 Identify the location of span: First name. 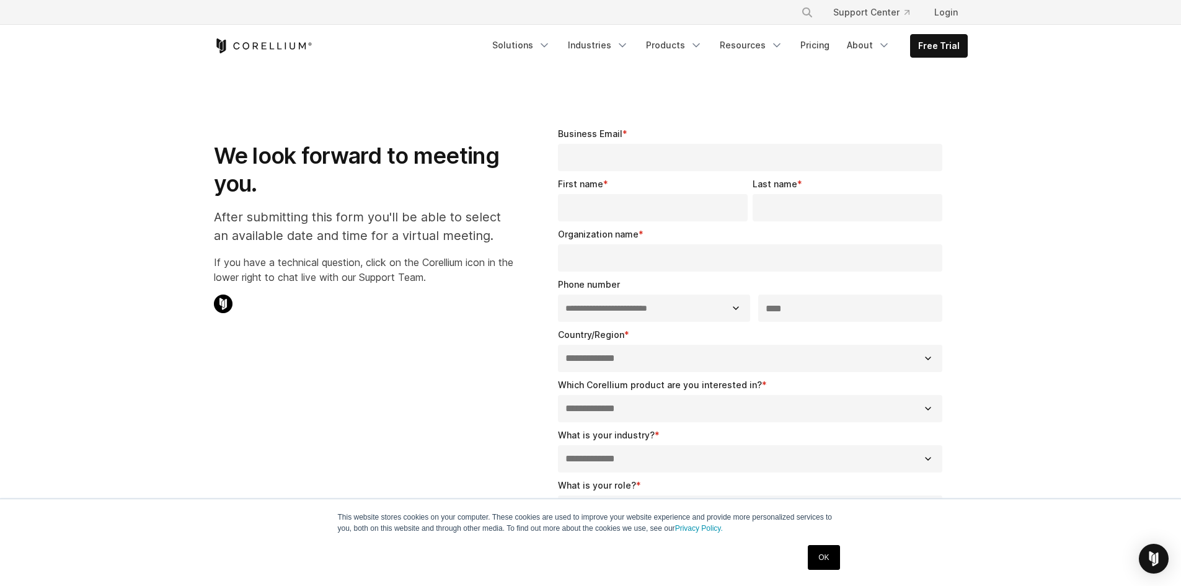
(580, 183).